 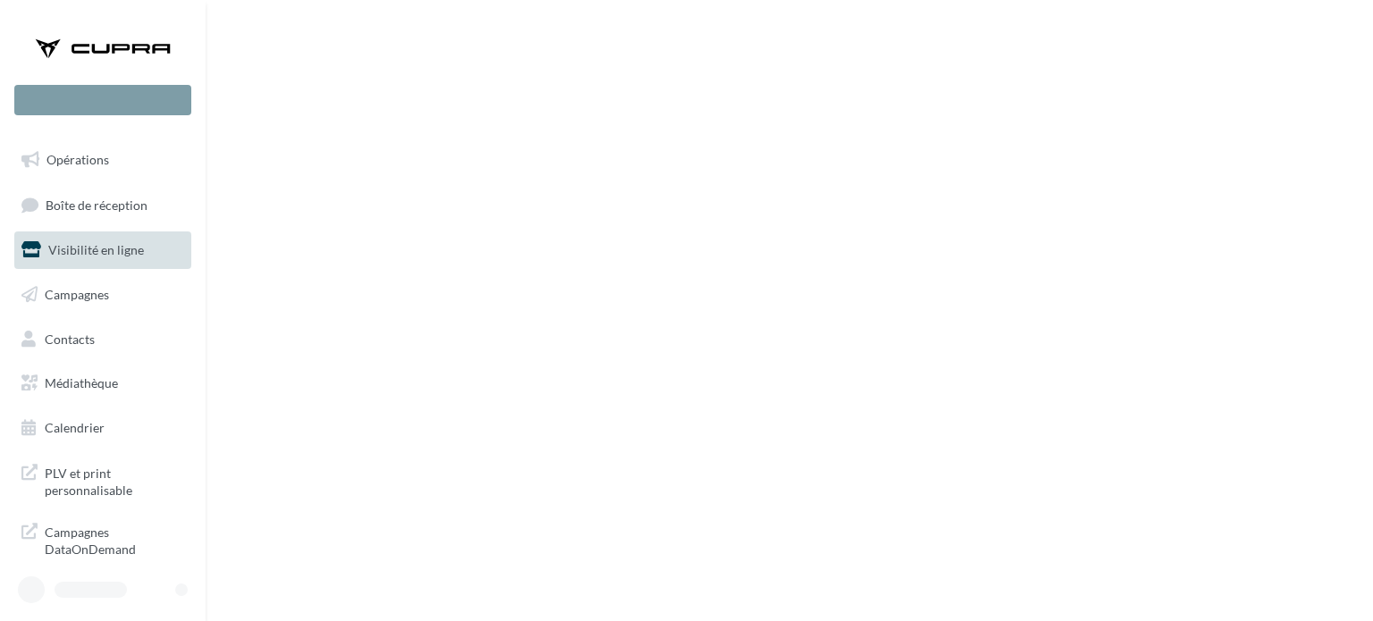 I want to click on a: Médiathèque, so click(x=103, y=384).